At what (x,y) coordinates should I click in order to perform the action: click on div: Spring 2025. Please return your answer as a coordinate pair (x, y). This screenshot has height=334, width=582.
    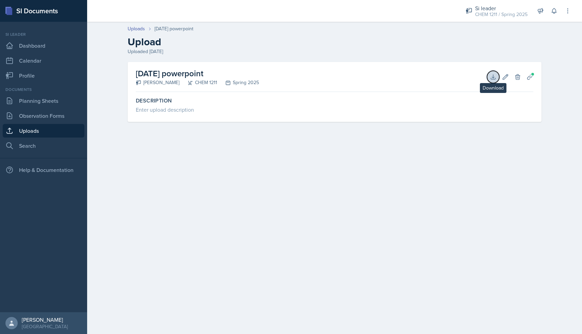
    Looking at the image, I should click on (238, 82).